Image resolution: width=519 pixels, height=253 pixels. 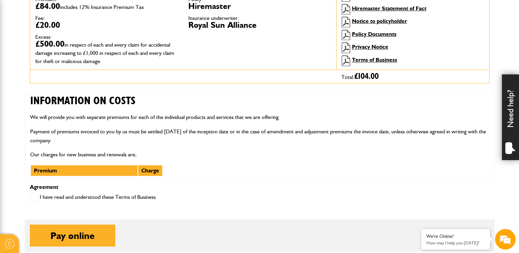 What do you see at coordinates (107, 18) in the screenshot?
I see `dt: Fee:` at bounding box center [107, 18].